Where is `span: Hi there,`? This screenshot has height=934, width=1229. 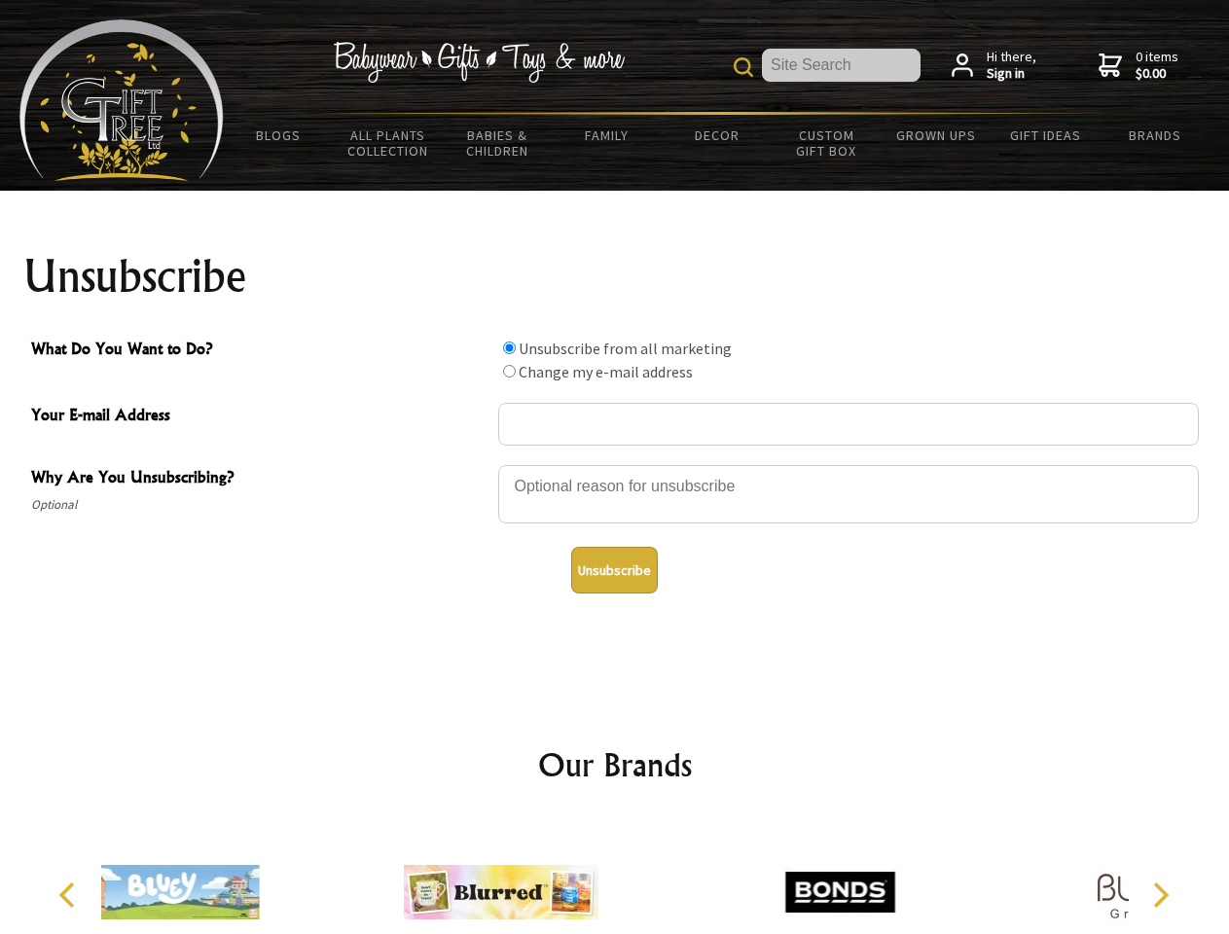 span: Hi there, is located at coordinates (1011, 65).